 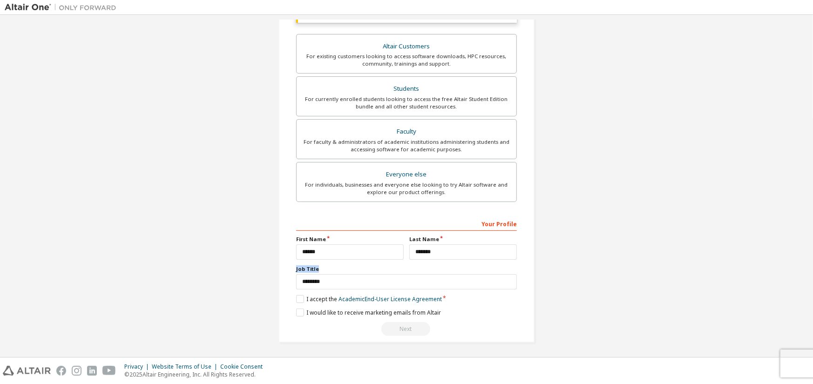 I want to click on label: Job Title, so click(x=406, y=269).